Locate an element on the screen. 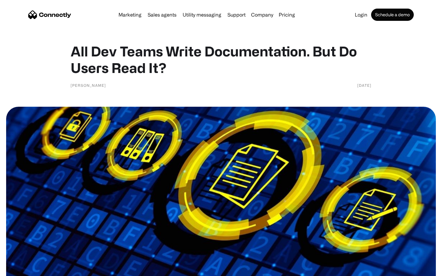  ul: Language list is located at coordinates (25, 270).